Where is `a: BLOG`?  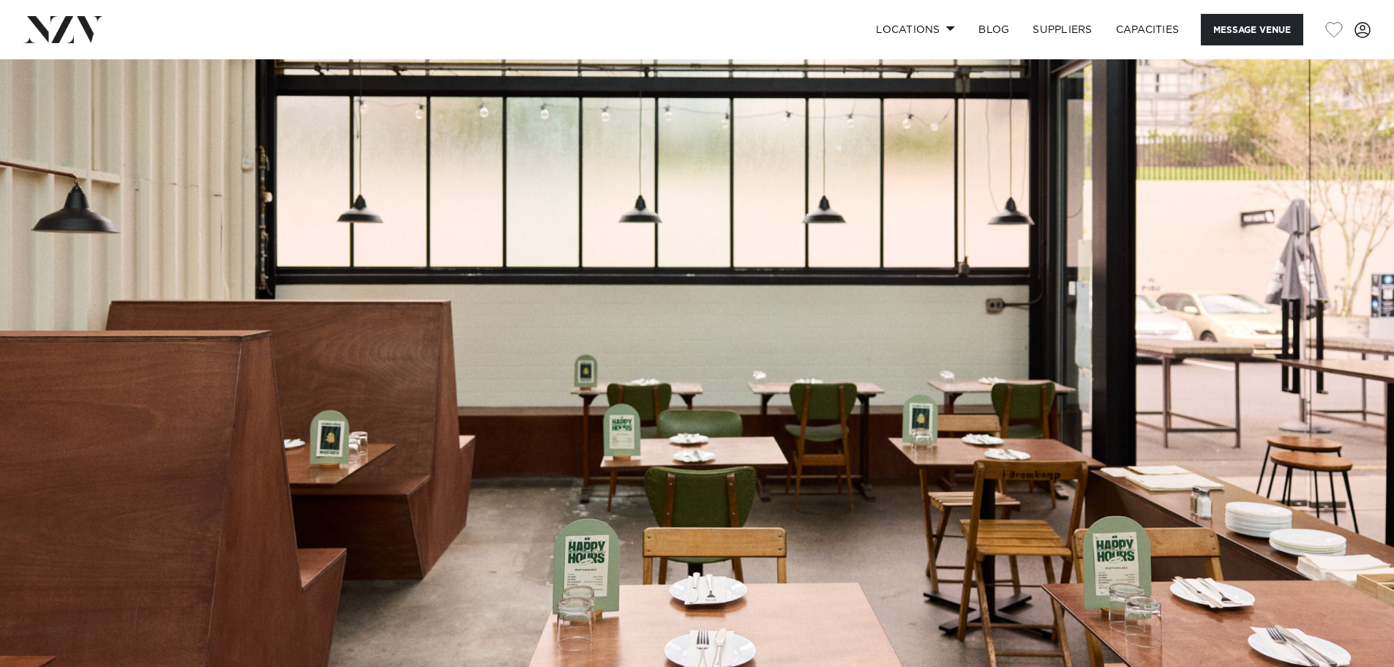
a: BLOG is located at coordinates (994, 29).